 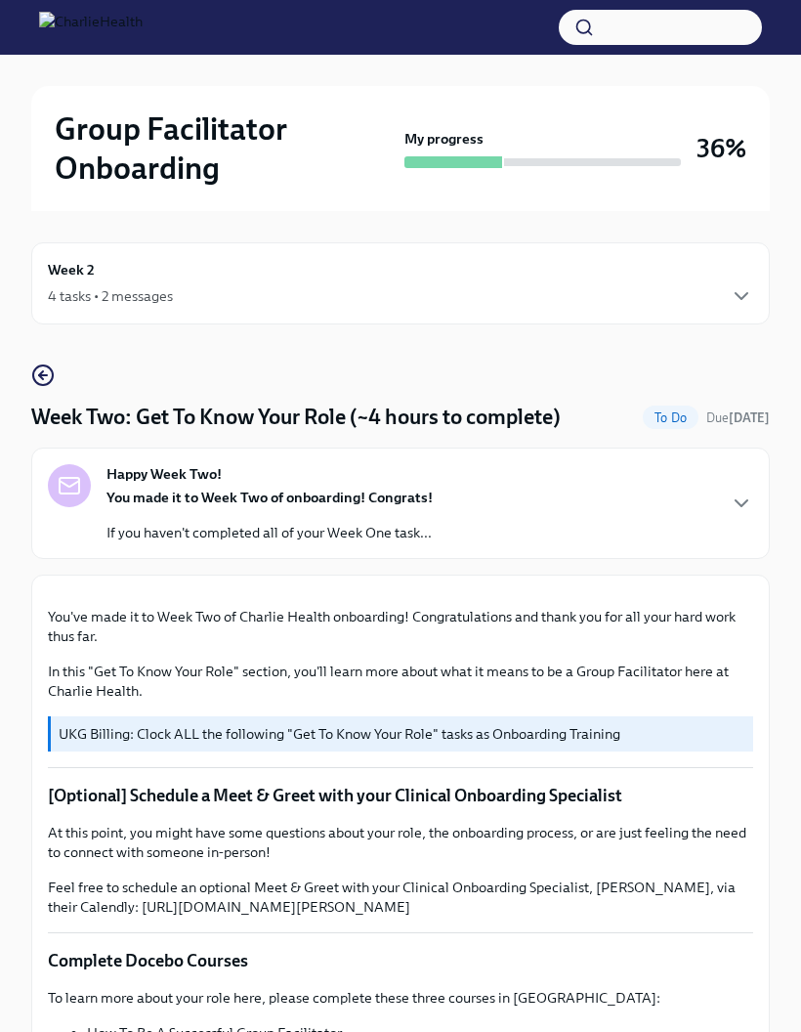 I want to click on p: If you haven't completed all of your Week One task..., so click(x=270, y=533).